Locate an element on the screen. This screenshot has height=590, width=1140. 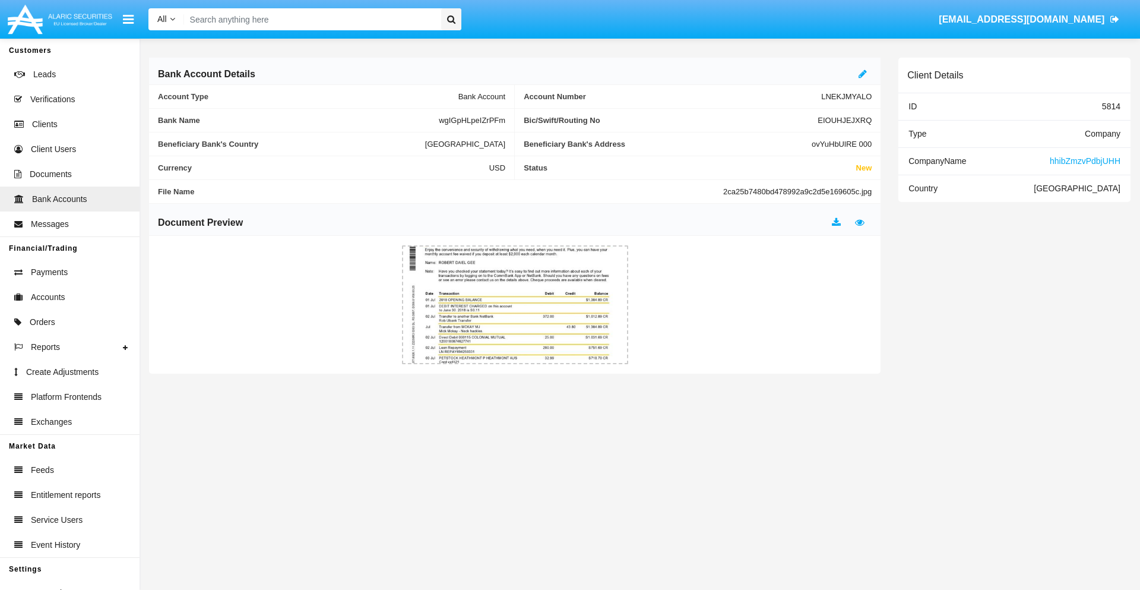
span: Messages is located at coordinates (50, 224).